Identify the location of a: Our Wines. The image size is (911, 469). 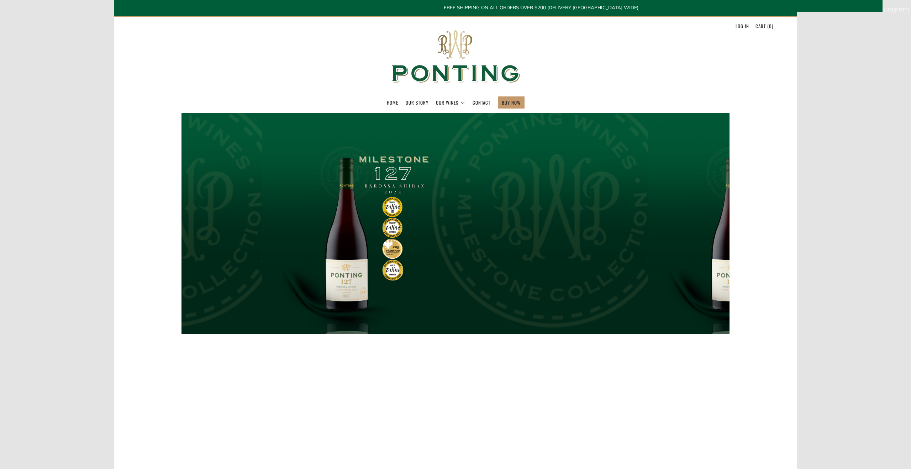
(451, 103).